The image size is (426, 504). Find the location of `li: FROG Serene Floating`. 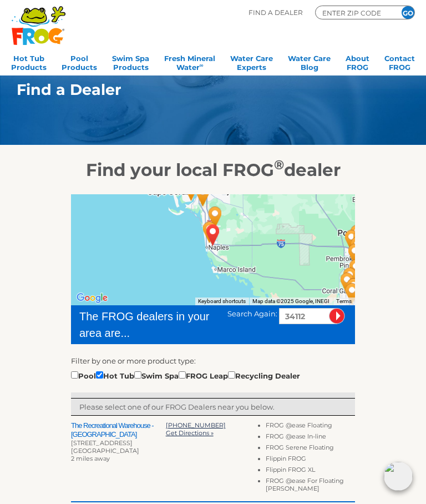

li: FROG Serene Floating is located at coordinates (310, 449).